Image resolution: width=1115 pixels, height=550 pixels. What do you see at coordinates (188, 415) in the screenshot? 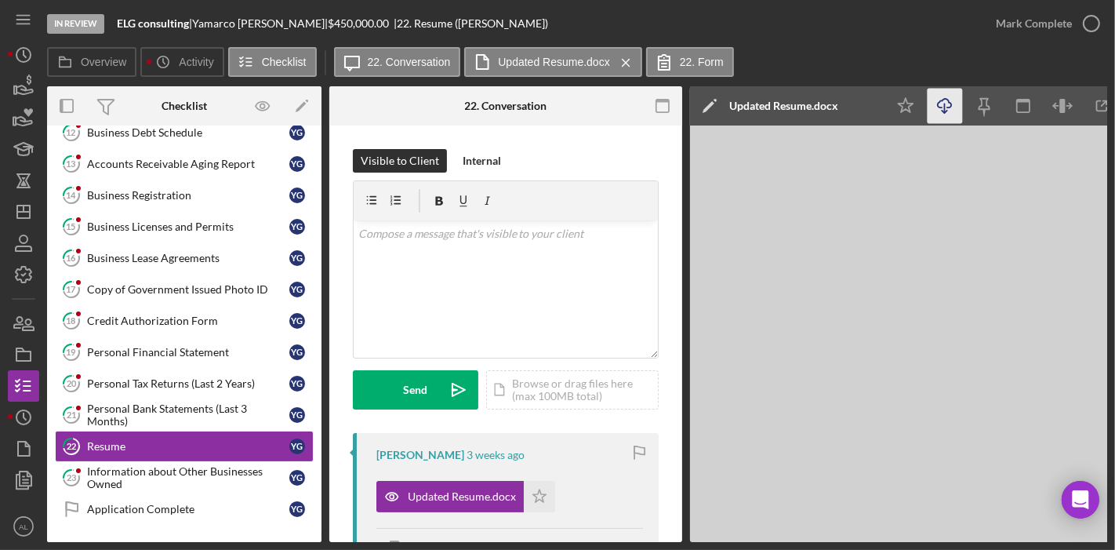
I see `div: Personal Bank Statements (Last 3 Months)` at bounding box center [188, 415].